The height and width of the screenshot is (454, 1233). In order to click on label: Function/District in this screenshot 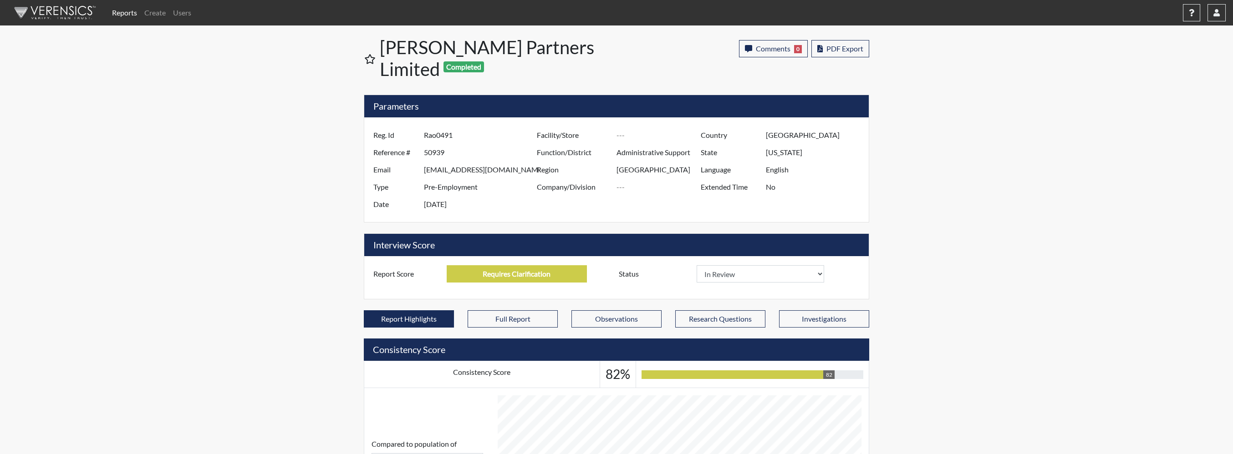, I will do `click(573, 152)`.